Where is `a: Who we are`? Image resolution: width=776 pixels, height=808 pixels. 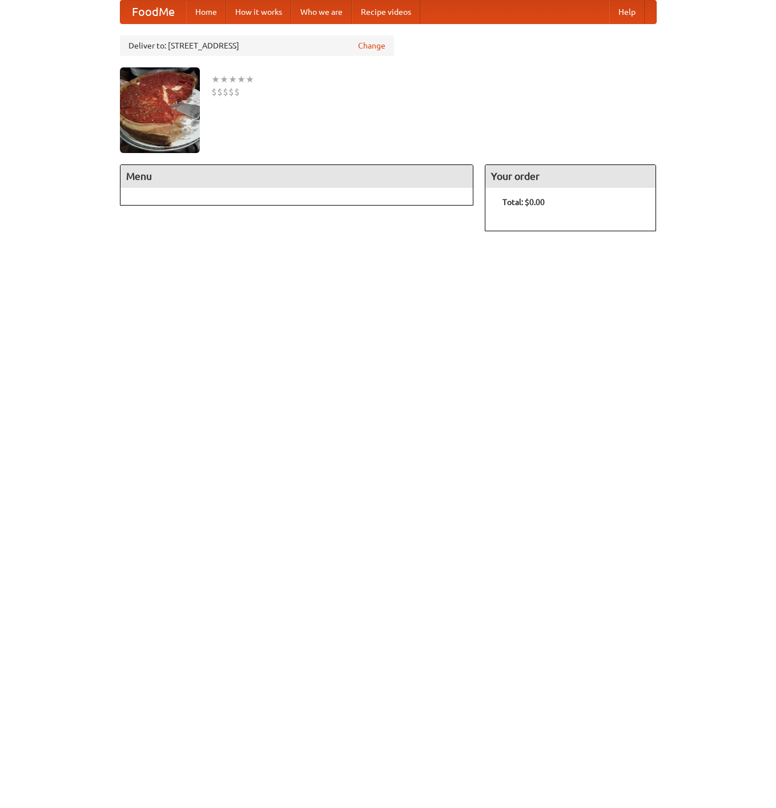
a: Who we are is located at coordinates (322, 12).